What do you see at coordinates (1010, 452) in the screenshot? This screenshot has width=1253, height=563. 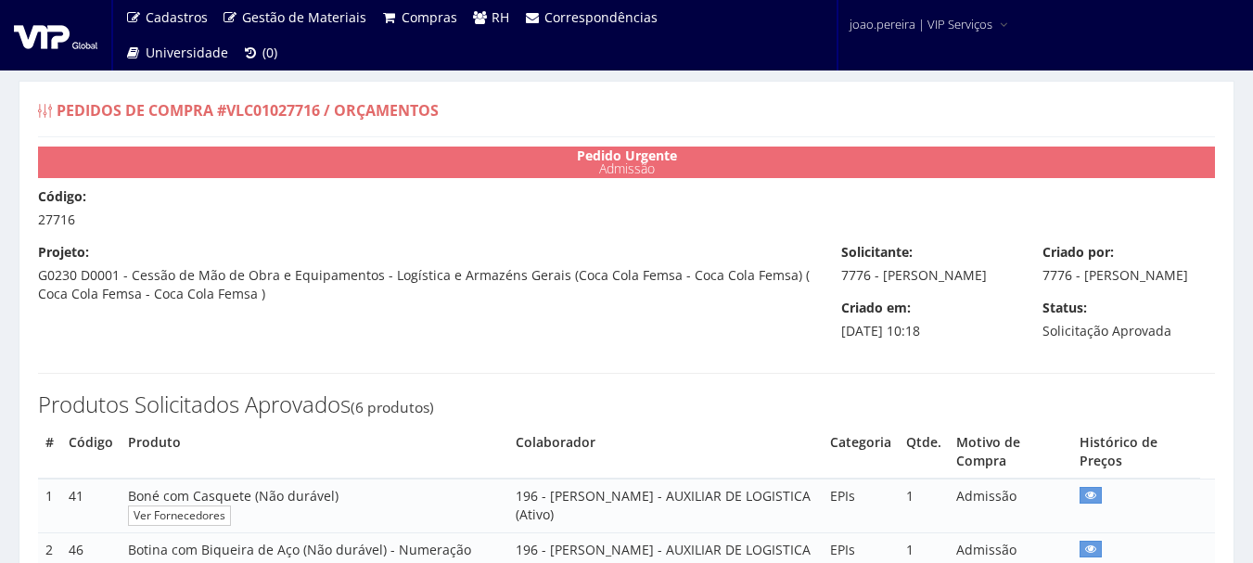 I see `th: Motivo de Compra` at bounding box center [1010, 452].